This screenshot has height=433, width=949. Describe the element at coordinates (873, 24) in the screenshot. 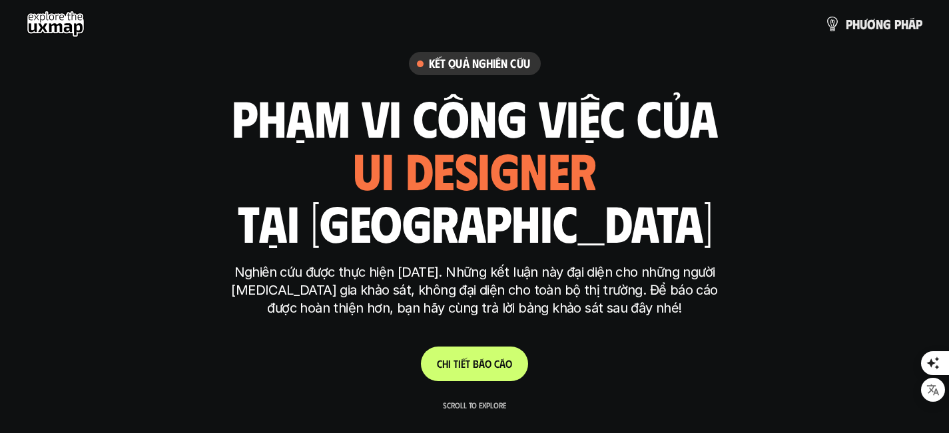

I see `a: phươngpháp` at that location.